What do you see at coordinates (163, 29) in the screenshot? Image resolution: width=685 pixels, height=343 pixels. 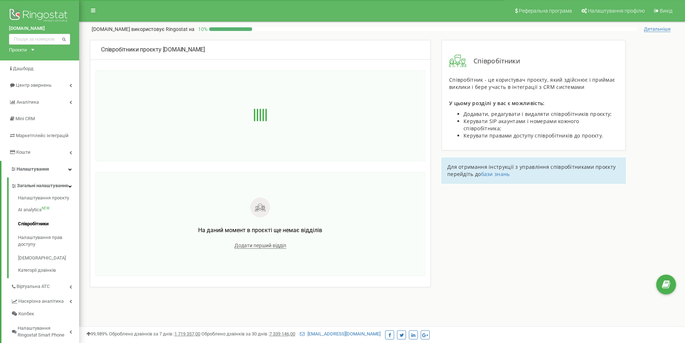 I see `span: використовує Ringostat на` at bounding box center [163, 29].